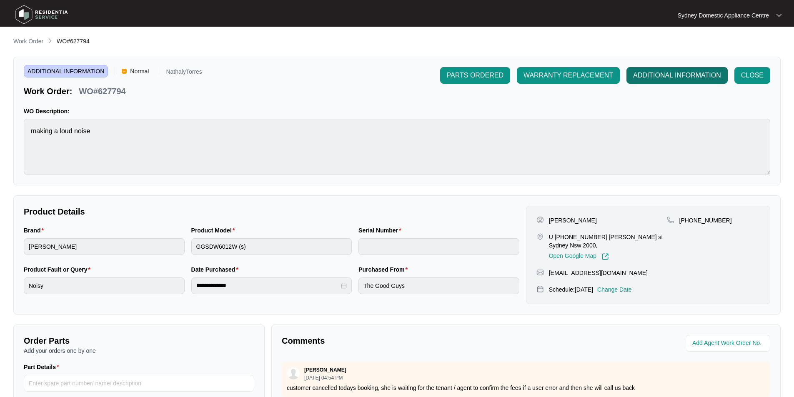 This screenshot has height=397, width=794. What do you see at coordinates (139, 341) in the screenshot?
I see `p: Order Parts` at bounding box center [139, 341].